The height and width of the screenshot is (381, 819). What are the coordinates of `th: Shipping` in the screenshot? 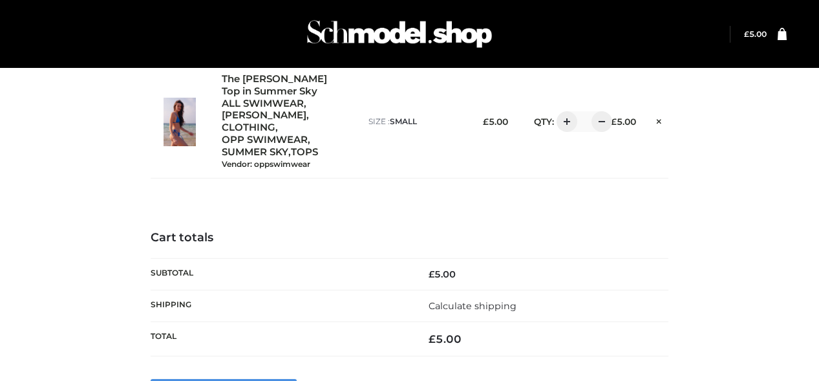 It's located at (280, 305).